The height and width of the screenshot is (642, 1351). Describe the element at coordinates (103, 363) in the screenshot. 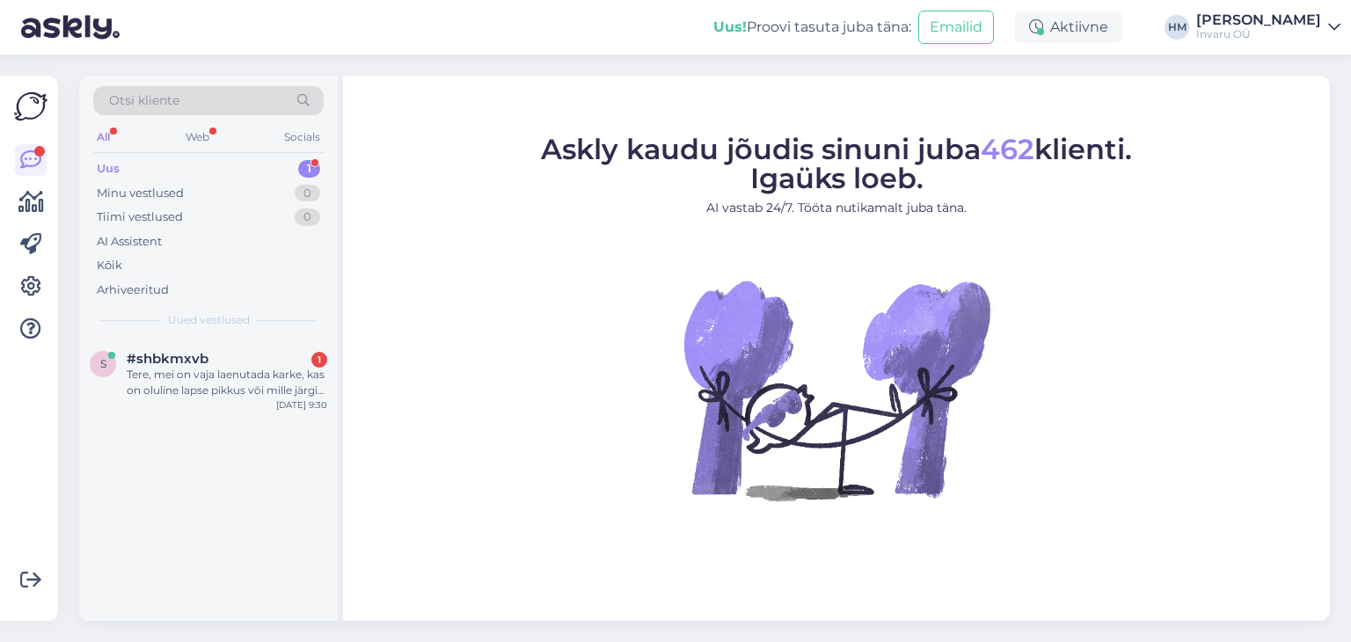

I see `span: s` at that location.